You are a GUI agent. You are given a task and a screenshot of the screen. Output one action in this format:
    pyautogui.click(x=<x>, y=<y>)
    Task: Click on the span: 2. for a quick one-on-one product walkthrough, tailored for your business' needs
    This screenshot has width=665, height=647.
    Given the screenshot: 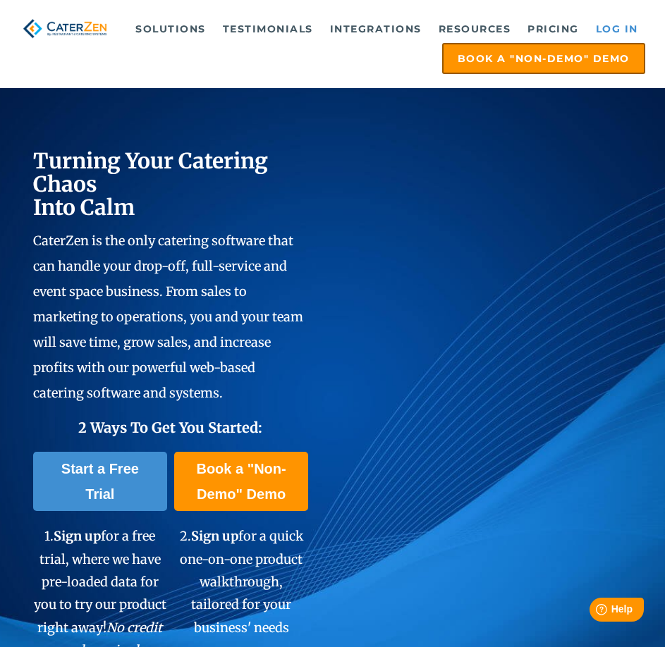 What is the action you would take?
    pyautogui.click(x=241, y=582)
    